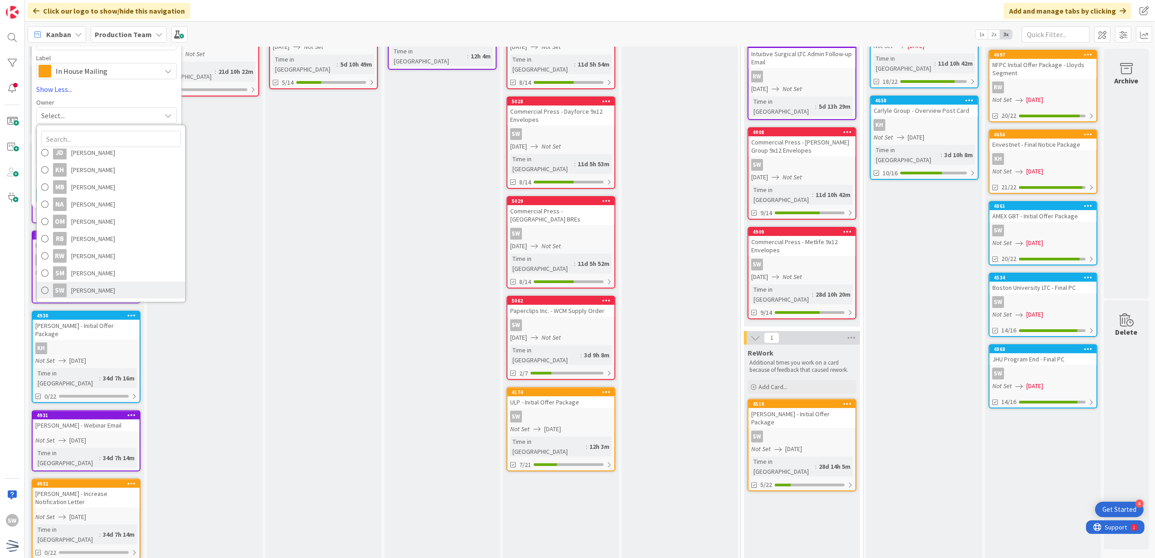 The image size is (1155, 558). Describe the element at coordinates (1119, 510) in the screenshot. I see `div: Open Get Started checklist, remaining modules: 4` at that location.